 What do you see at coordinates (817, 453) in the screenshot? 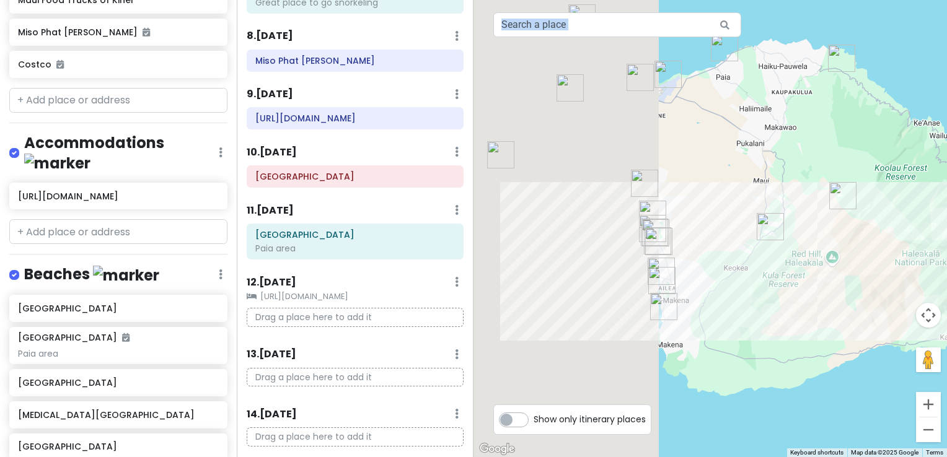
I see `button: Keyboard shortcuts` at bounding box center [817, 453].